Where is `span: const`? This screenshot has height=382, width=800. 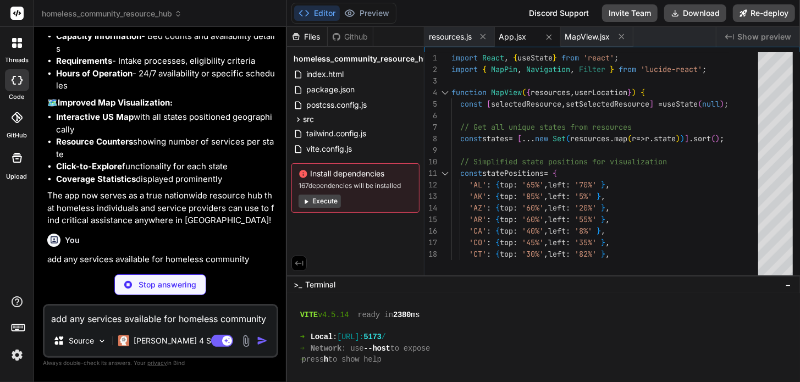 span: const is located at coordinates (471, 139).